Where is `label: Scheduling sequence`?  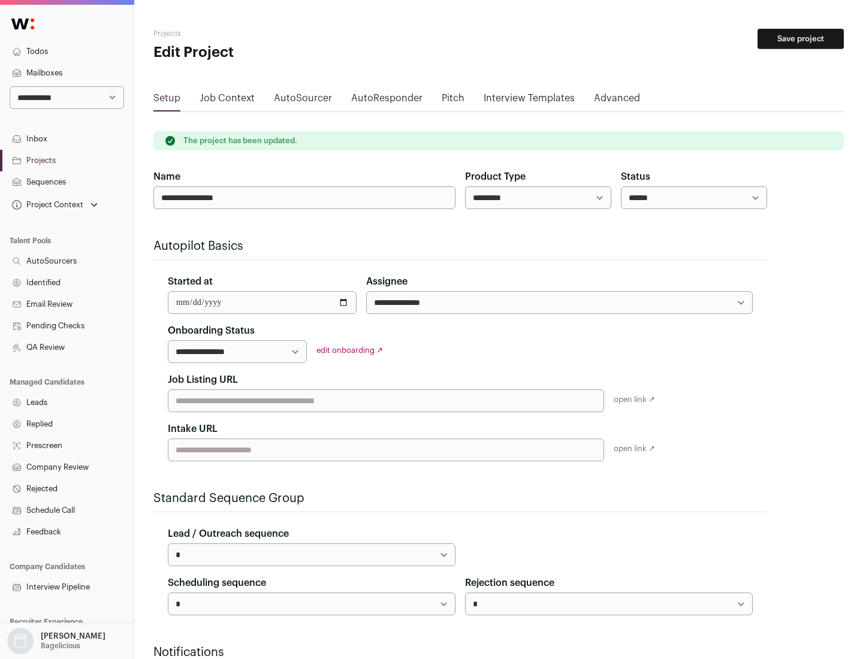 label: Scheduling sequence is located at coordinates (217, 583).